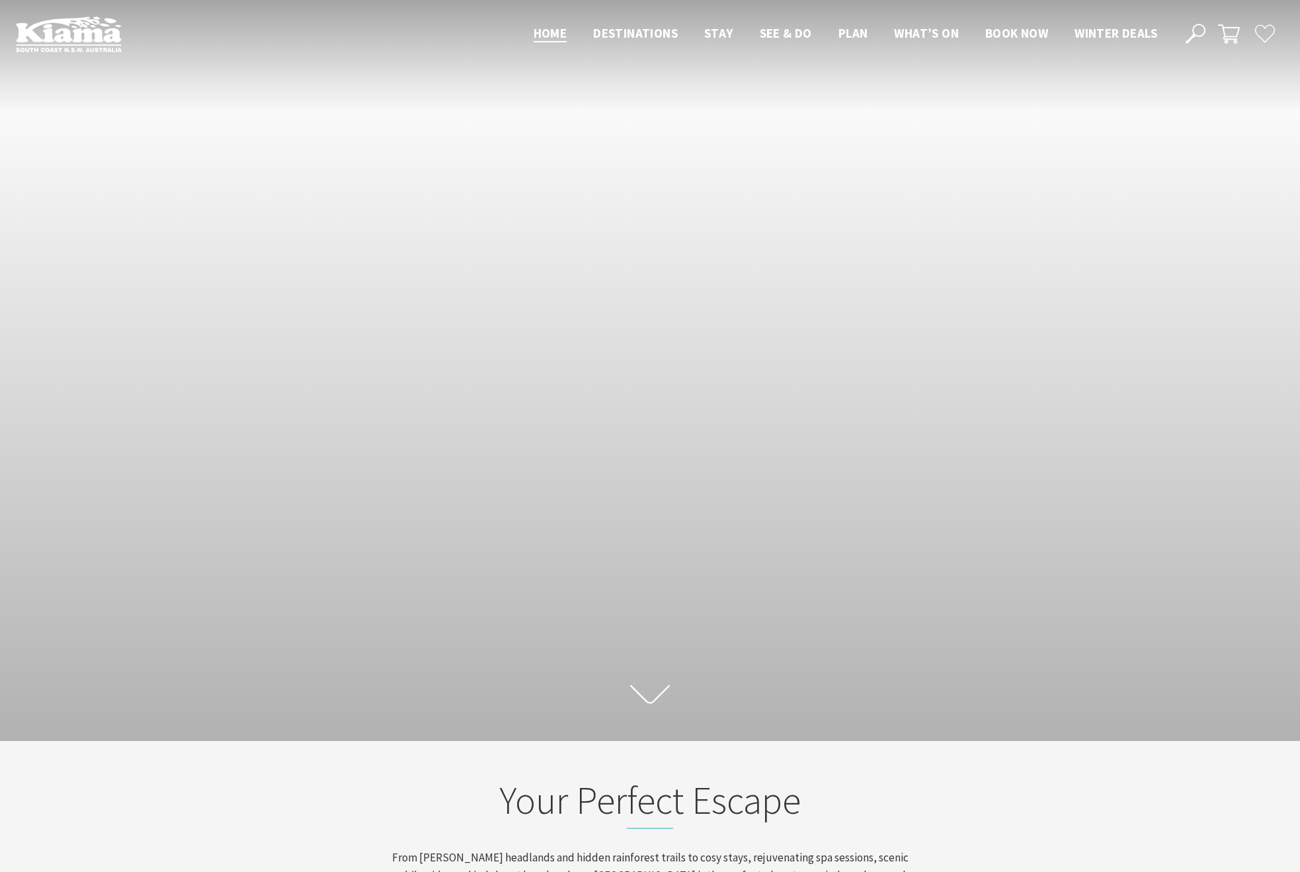  Describe the element at coordinates (650, 803) in the screenshot. I see `h2: Your Perfect Escape` at that location.